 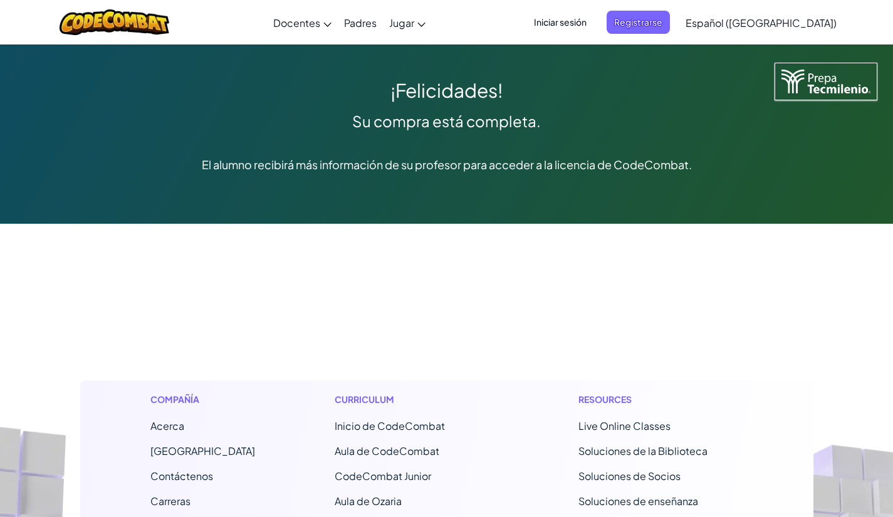 I want to click on a: Docentes, so click(x=302, y=23).